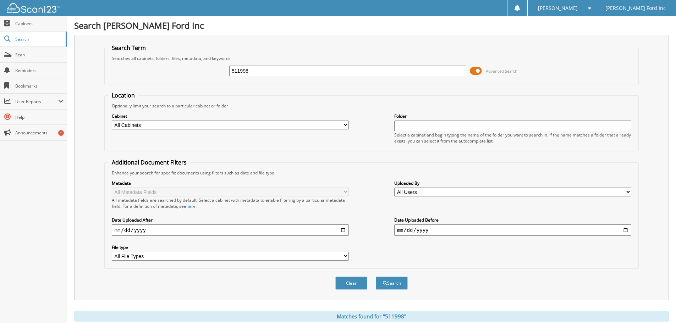 The height and width of the screenshot is (323, 676). What do you see at coordinates (392, 283) in the screenshot?
I see `button: Search` at bounding box center [392, 283].